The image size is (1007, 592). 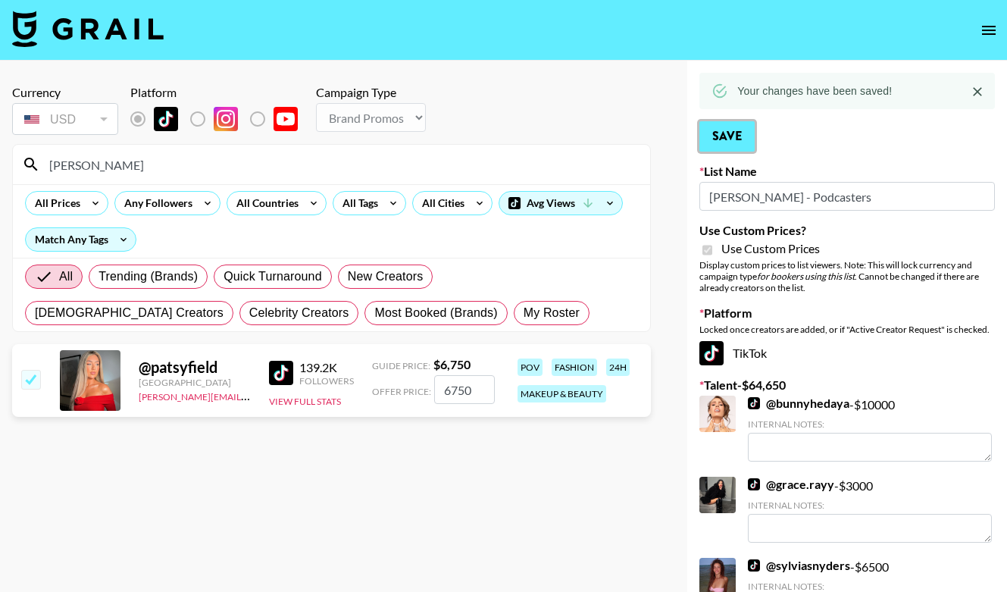 What do you see at coordinates (299, 313) in the screenshot?
I see `span: Celebrity Creators` at bounding box center [299, 313].